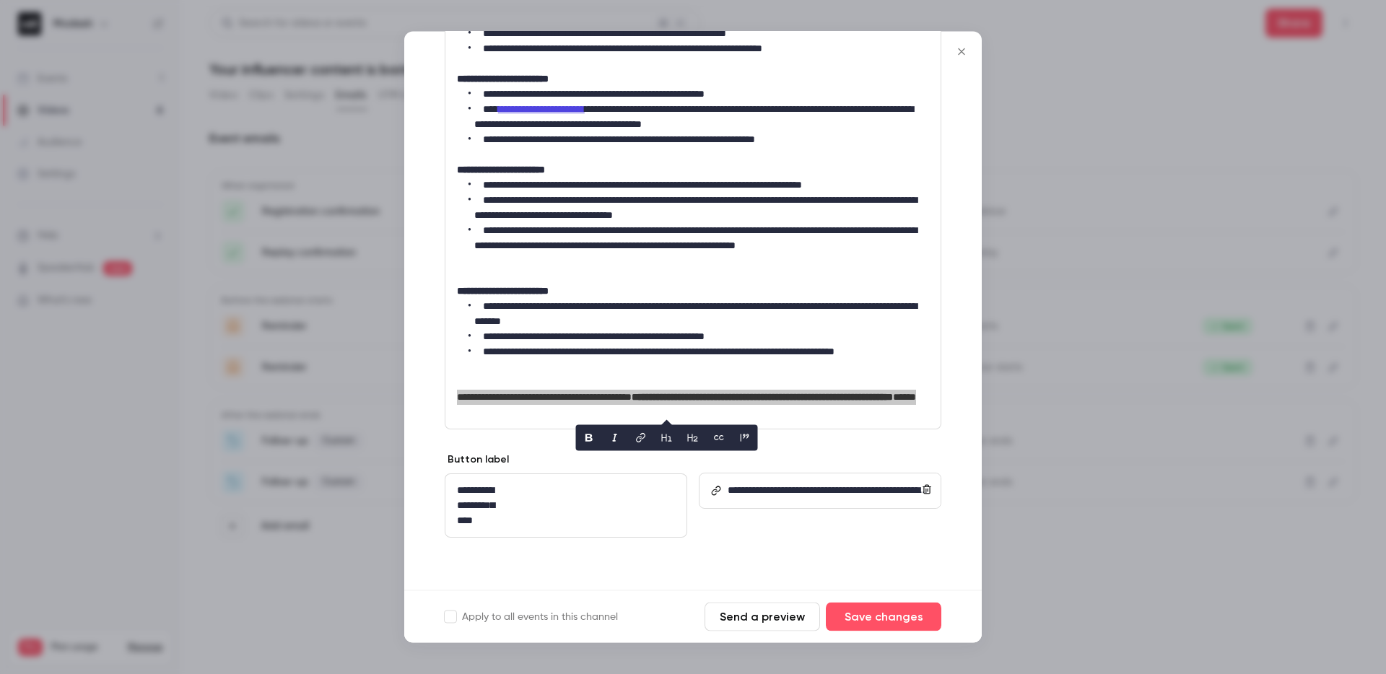 This screenshot has width=1386, height=674. What do you see at coordinates (745, 438) in the screenshot?
I see `button: blockquote` at bounding box center [745, 438].